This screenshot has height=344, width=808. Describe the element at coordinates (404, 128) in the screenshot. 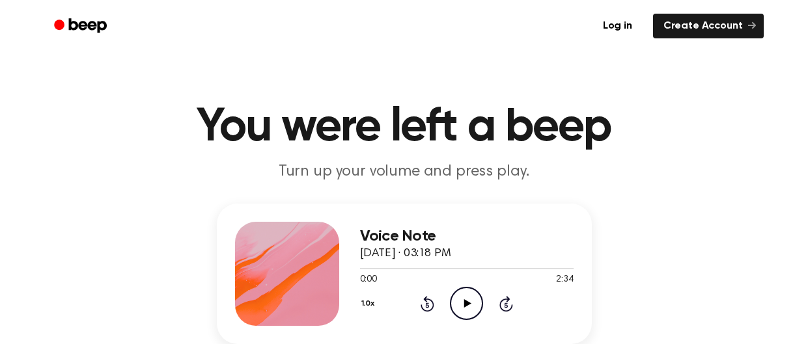

I see `h1: You were left a beep` at that location.